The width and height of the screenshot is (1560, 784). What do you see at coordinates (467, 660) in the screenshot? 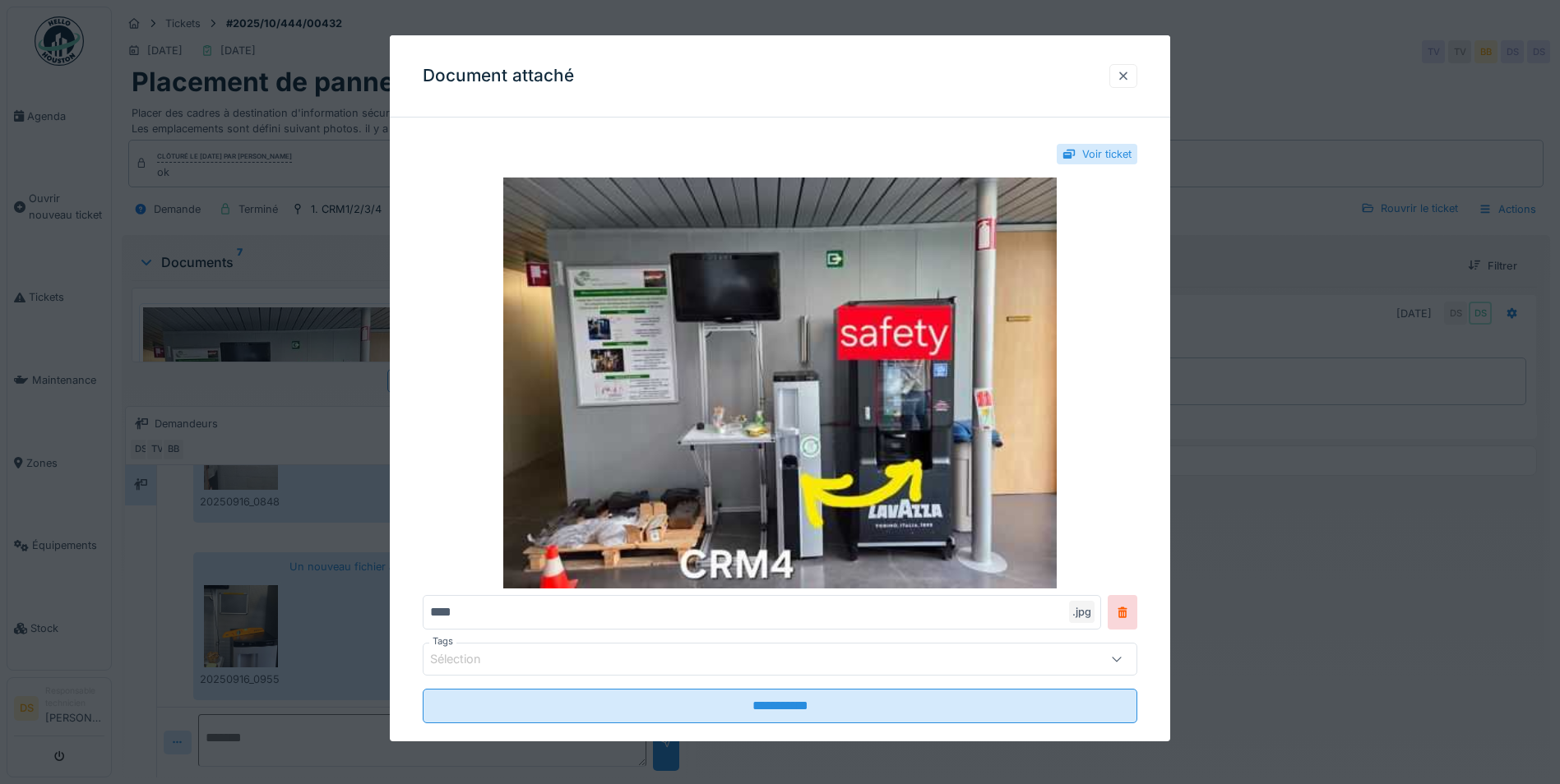
I see `div: Sélection` at bounding box center [467, 660].